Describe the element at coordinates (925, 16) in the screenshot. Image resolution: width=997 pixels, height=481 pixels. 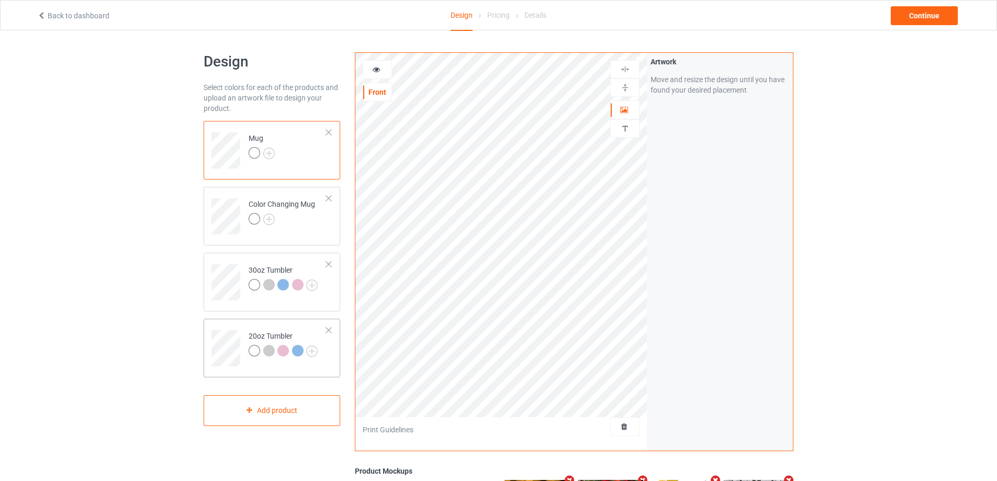
I see `div: Continue` at that location.